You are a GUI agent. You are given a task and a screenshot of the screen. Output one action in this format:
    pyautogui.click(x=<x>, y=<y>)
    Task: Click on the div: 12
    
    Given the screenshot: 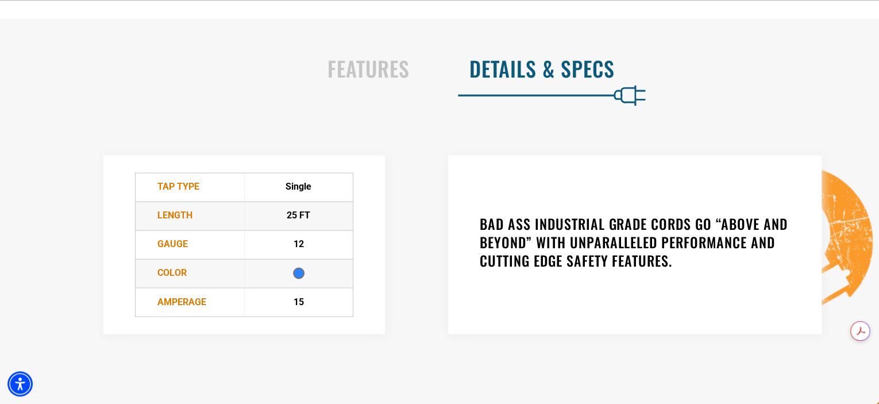 What is the action you would take?
    pyautogui.click(x=299, y=244)
    